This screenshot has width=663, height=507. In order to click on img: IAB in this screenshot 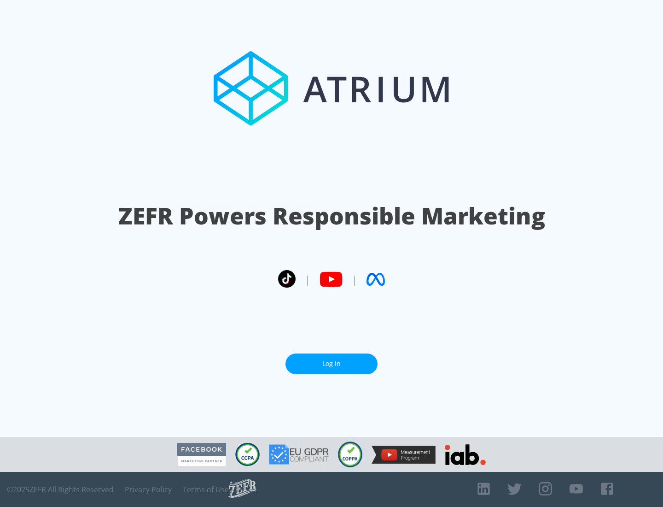, I will do `click(465, 454)`.